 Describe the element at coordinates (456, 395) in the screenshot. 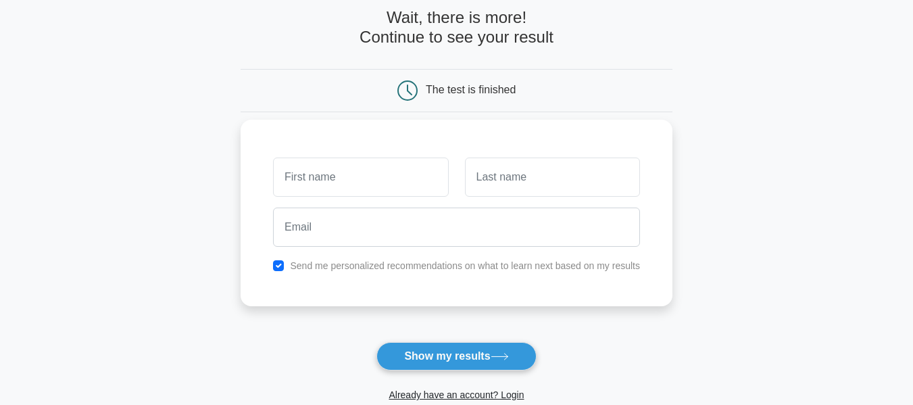

I see `a: Already have an account? Login` at that location.